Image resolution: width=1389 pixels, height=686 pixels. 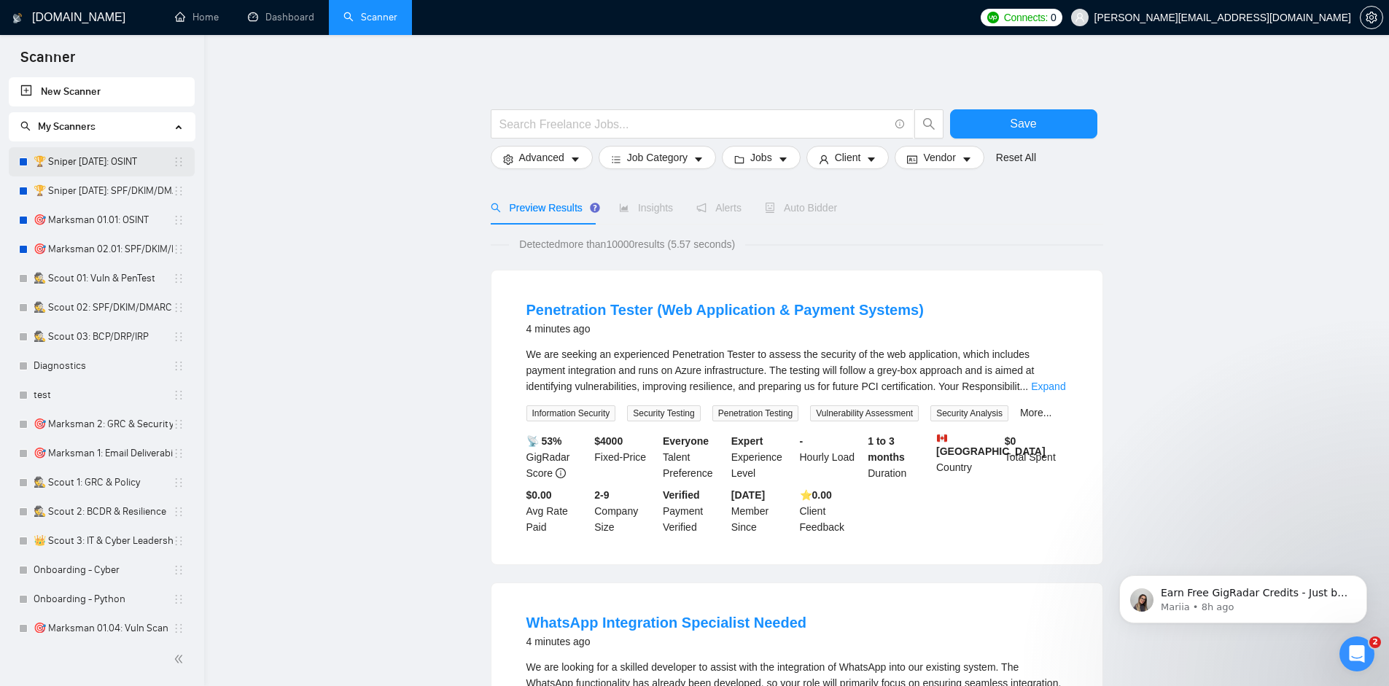 I want to click on div: 4 minutes ago, so click(x=666, y=642).